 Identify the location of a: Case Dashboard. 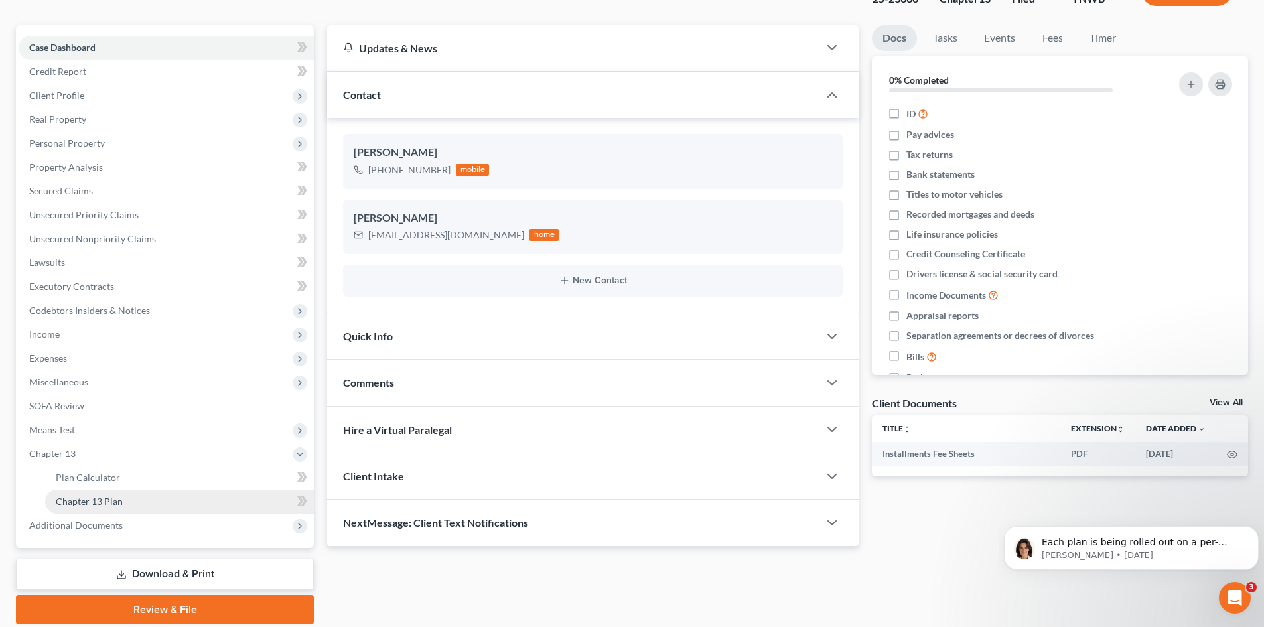
(166, 48).